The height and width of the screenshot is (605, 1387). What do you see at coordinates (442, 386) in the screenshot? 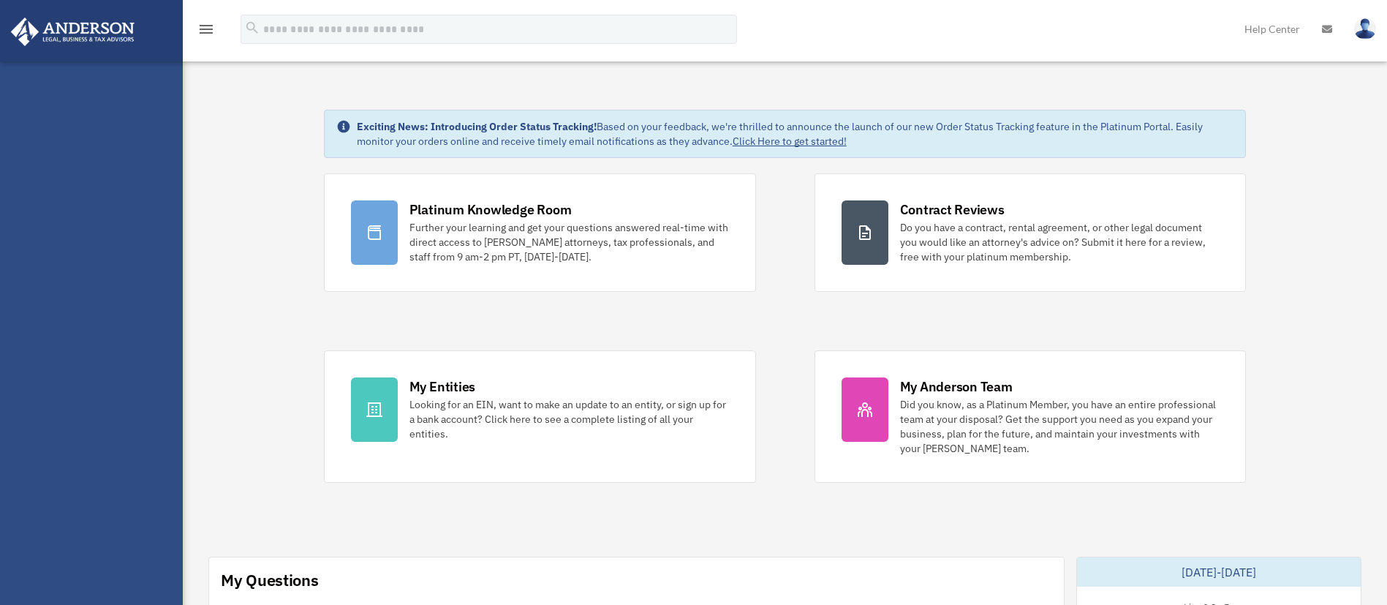
I see `div: My Entities` at bounding box center [442, 386].